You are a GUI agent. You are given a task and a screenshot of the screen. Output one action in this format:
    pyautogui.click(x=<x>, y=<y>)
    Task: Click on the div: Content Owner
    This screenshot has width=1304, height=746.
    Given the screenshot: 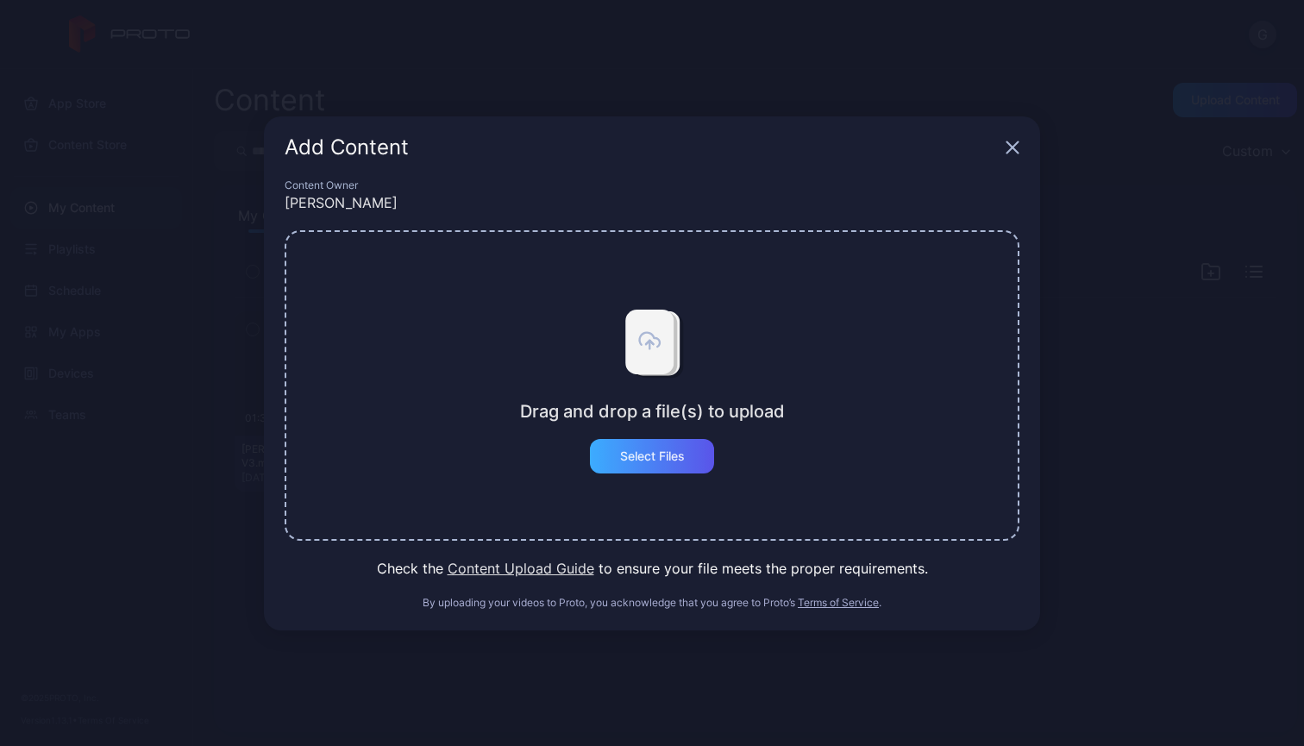 What is the action you would take?
    pyautogui.click(x=652, y=185)
    